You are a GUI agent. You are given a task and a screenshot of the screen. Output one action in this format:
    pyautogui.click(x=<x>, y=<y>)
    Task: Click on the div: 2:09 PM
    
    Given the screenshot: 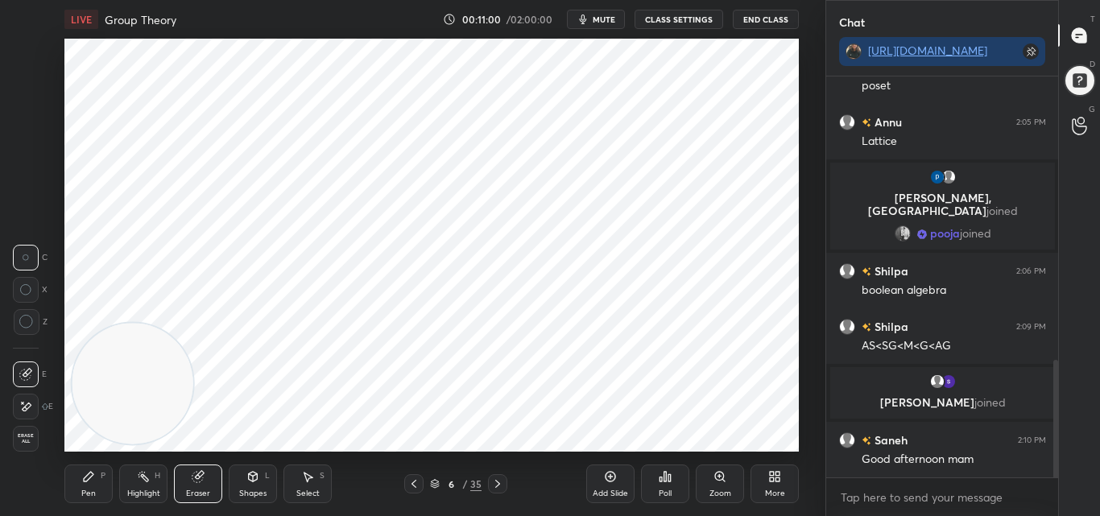 What is the action you would take?
    pyautogui.click(x=1031, y=327)
    